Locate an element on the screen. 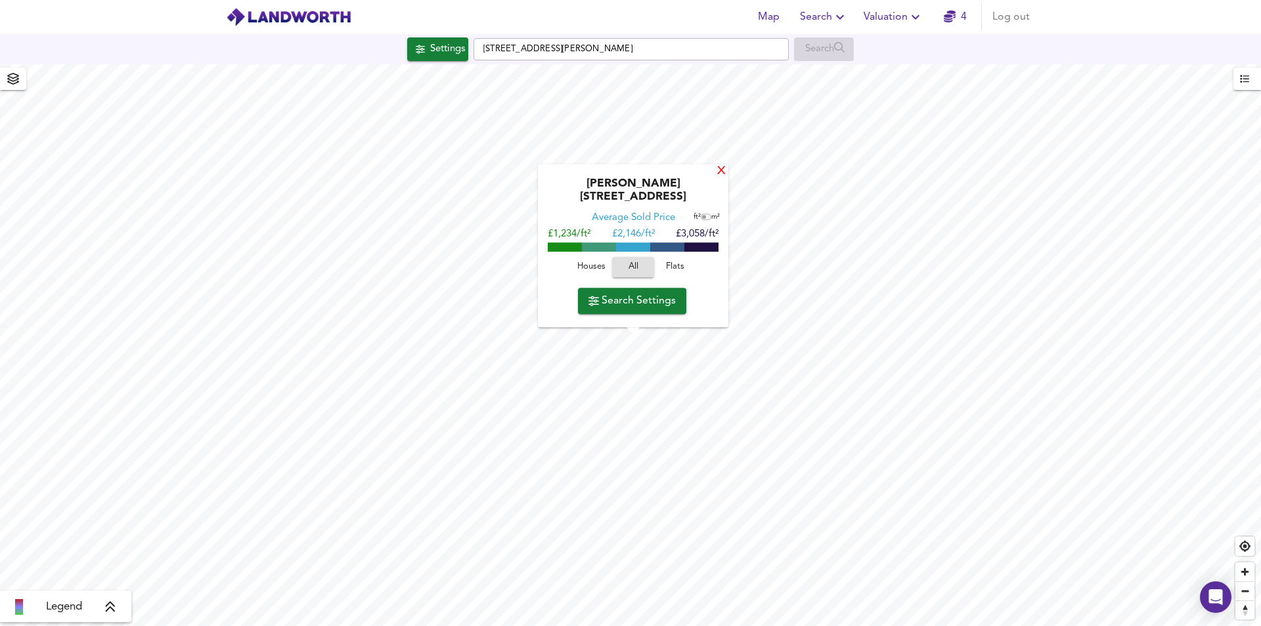 This screenshot has height=626, width=1261. button: Zoom out is located at coordinates (1245, 591).